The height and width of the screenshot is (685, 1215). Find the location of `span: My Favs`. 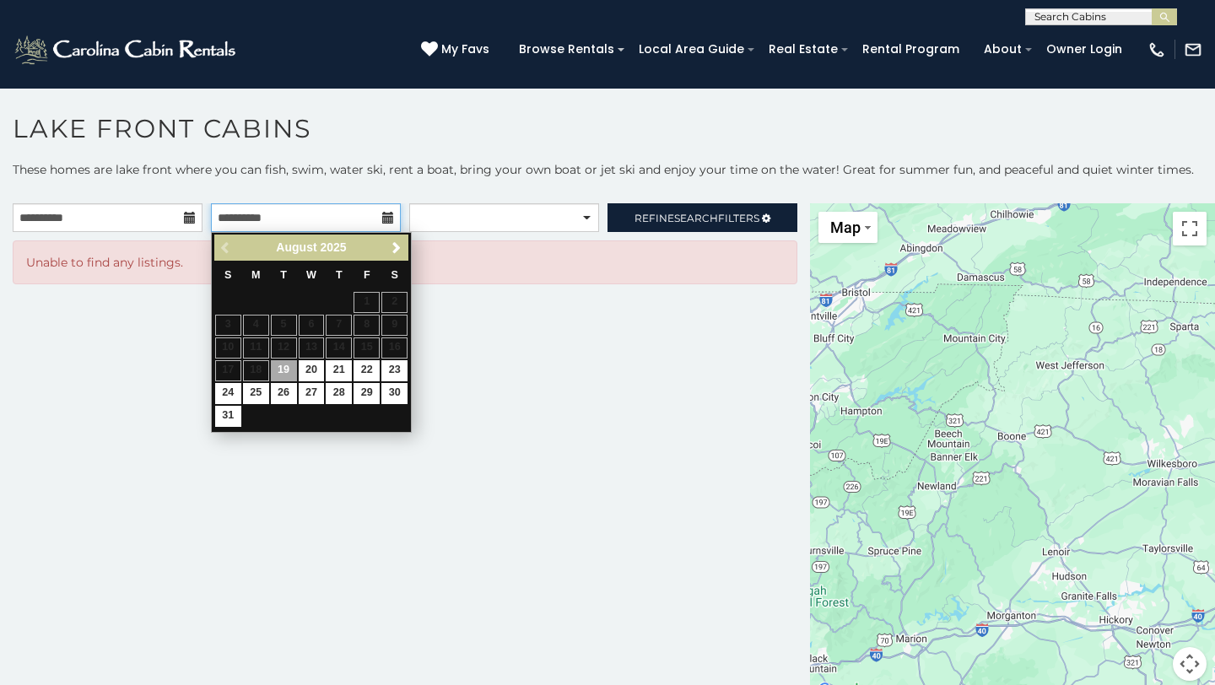

span: My Favs is located at coordinates (465, 49).